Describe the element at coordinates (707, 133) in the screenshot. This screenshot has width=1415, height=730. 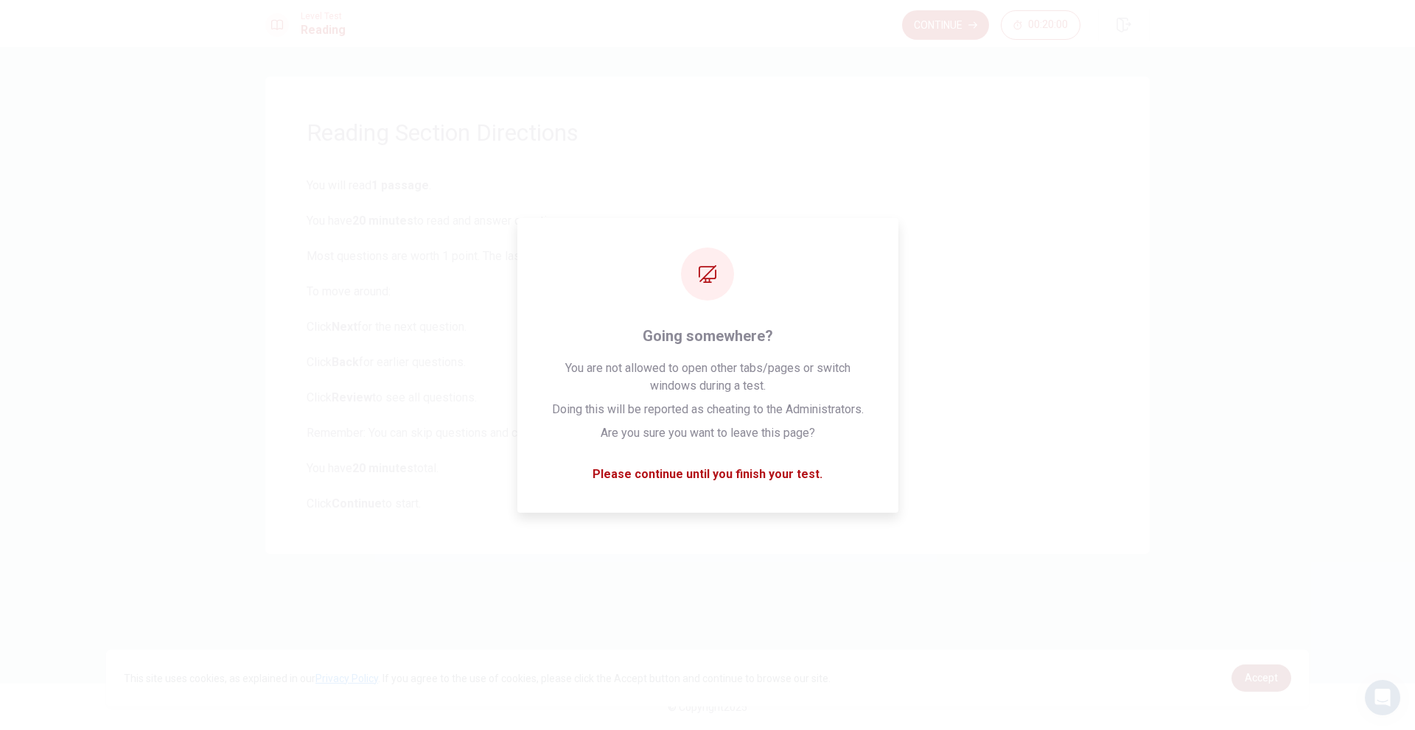
I see `h1: Reading Section Directions` at that location.